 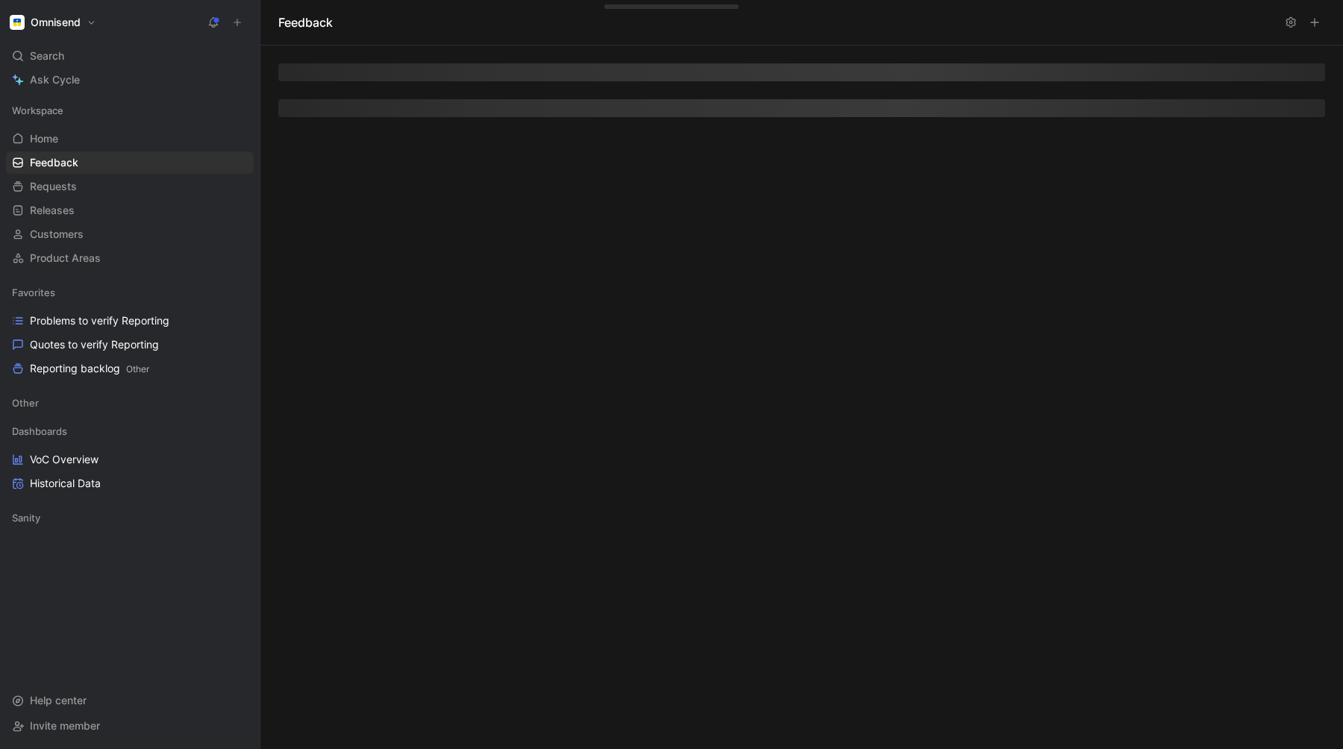 What do you see at coordinates (130, 163) in the screenshot?
I see `a: Feedback` at bounding box center [130, 163].